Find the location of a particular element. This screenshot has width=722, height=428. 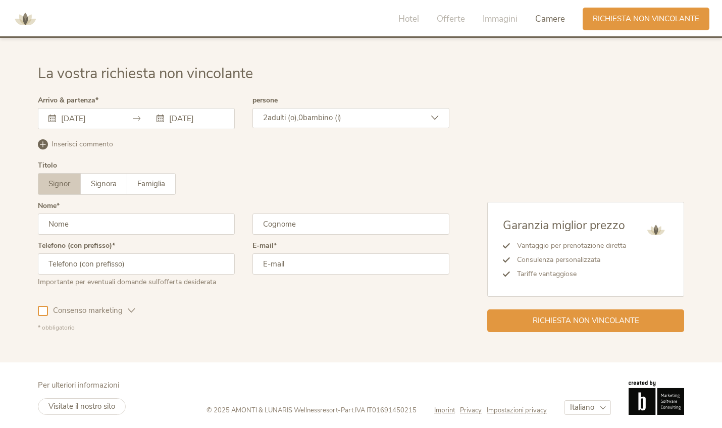

input: Telefono (con prefisso) is located at coordinates (136, 264).